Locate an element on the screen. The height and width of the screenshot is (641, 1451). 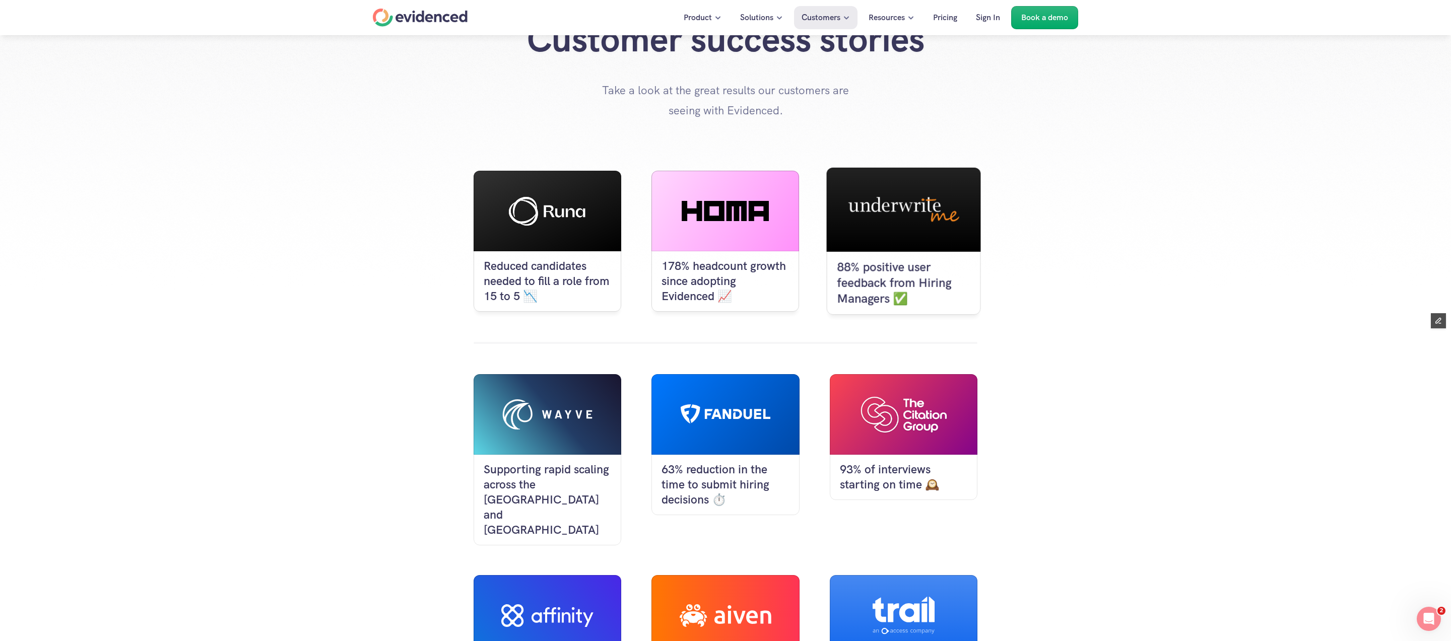
p: Book a demo is located at coordinates (1045, 18).